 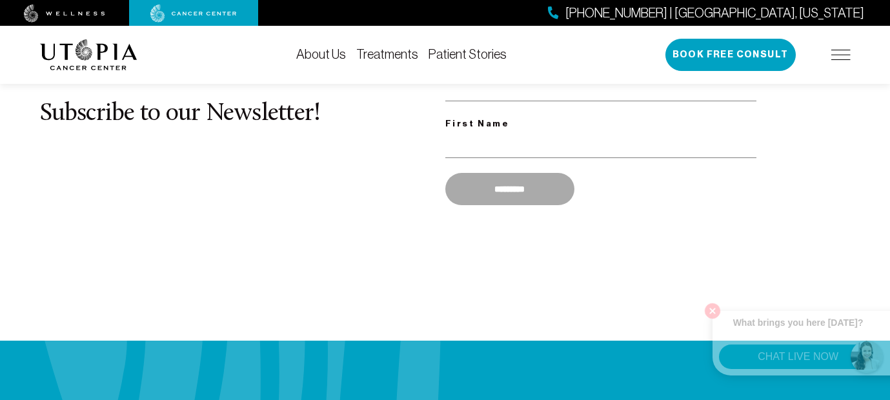 What do you see at coordinates (601, 124) in the screenshot?
I see `label: First Name` at bounding box center [601, 124].